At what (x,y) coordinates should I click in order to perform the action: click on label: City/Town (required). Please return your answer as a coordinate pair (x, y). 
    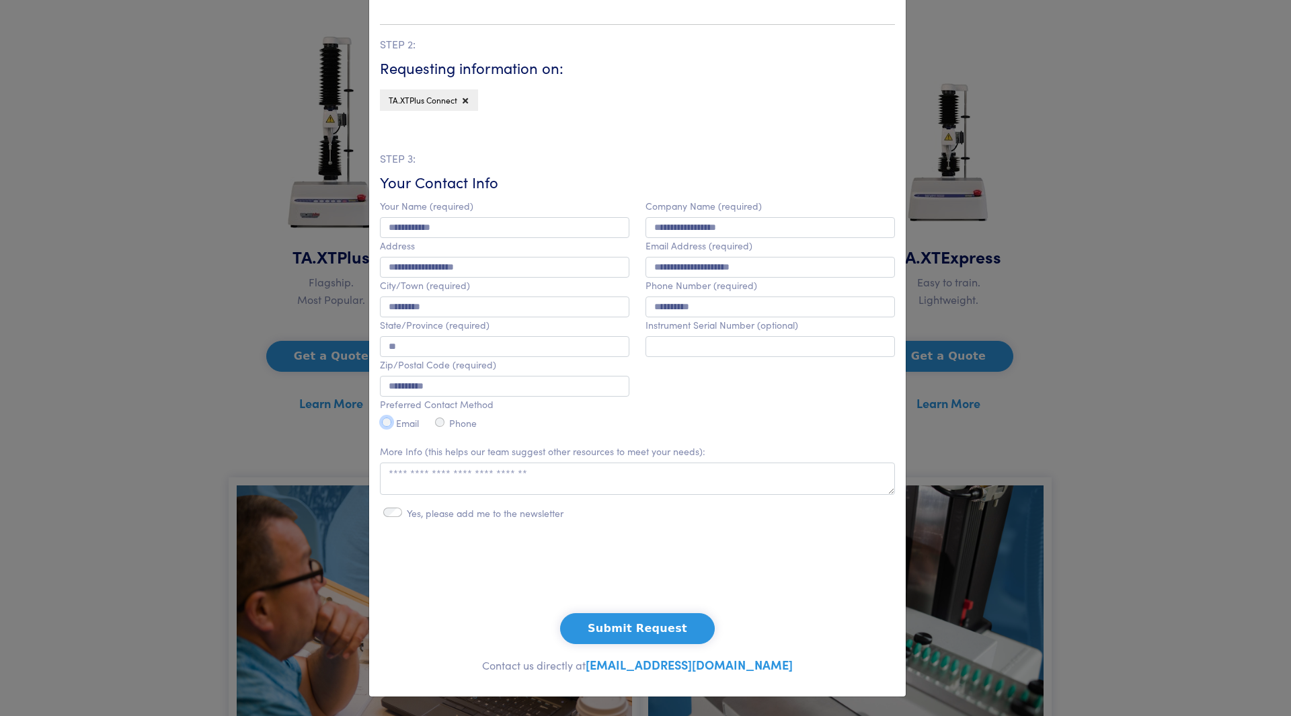
    Looking at the image, I should click on (425, 285).